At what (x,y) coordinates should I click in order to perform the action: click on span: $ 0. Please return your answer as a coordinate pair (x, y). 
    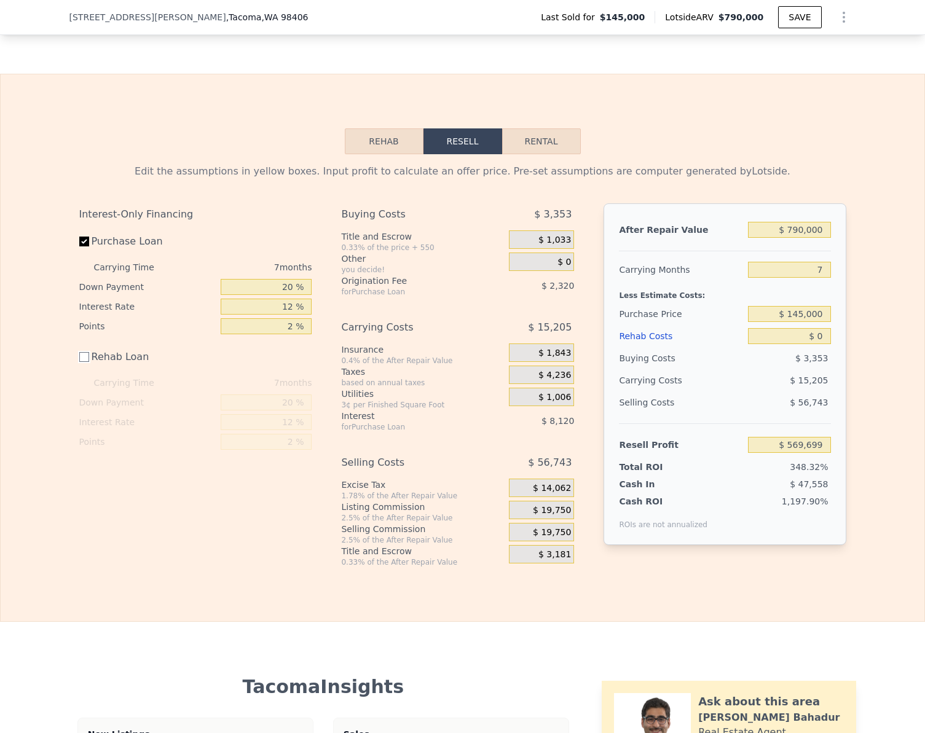
    Looking at the image, I should click on (564, 262).